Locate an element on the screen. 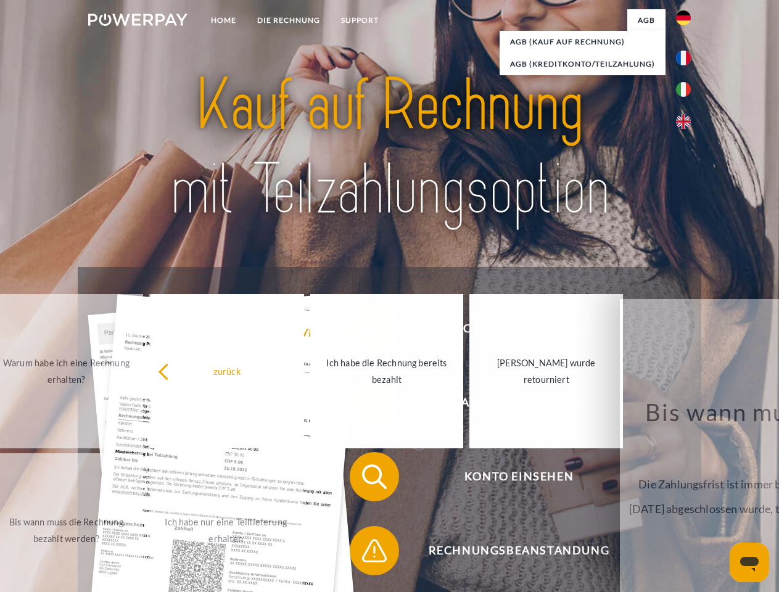  div: zurück is located at coordinates (227, 371).